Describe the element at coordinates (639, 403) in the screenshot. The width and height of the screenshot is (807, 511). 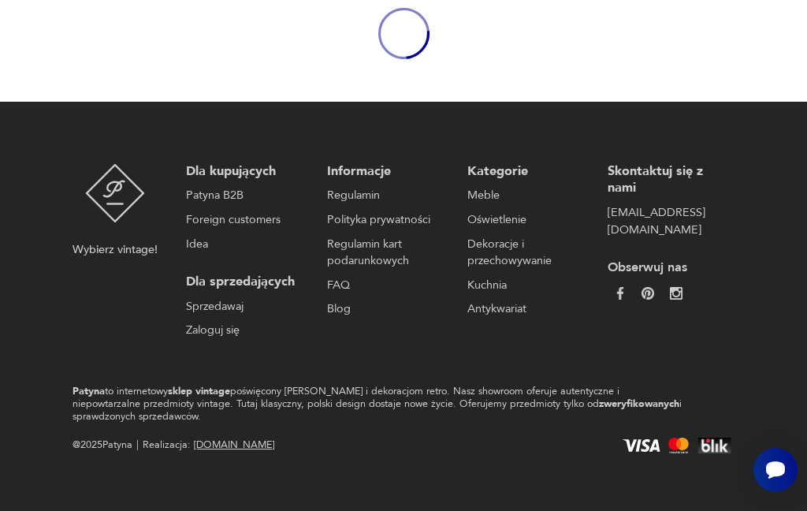
I see `strong: zweryfikowanych` at that location.